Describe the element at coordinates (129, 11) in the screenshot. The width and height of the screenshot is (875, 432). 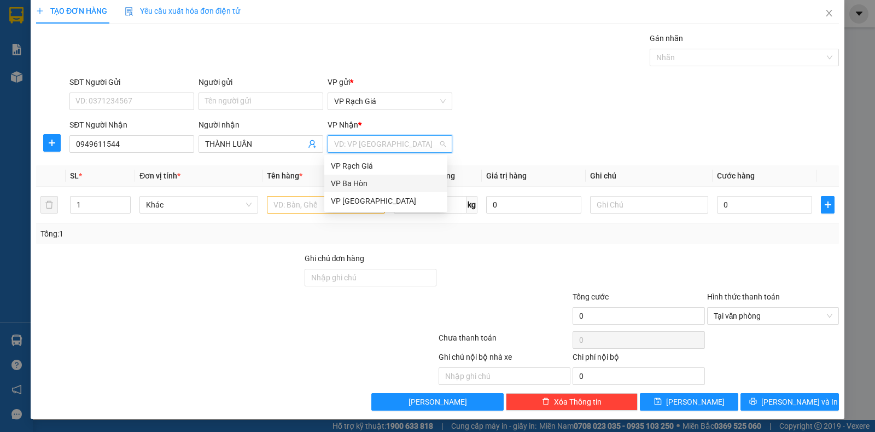
I see `img: icon` at that location.